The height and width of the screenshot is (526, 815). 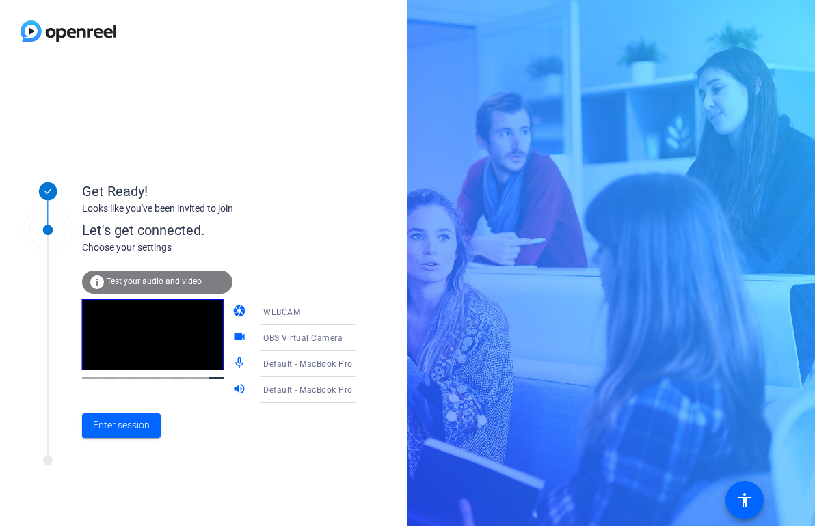 I want to click on span: Enter session, so click(x=121, y=425).